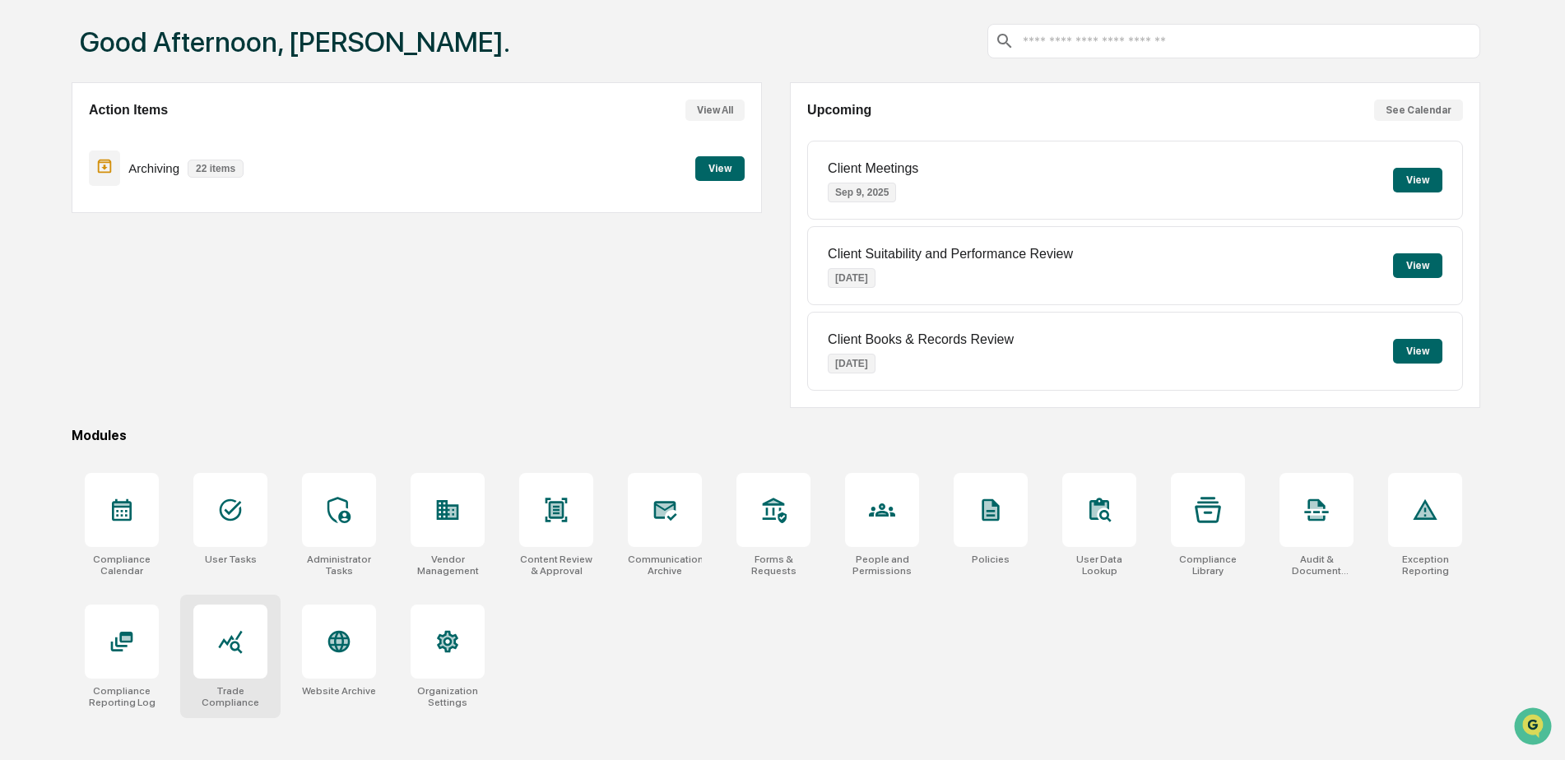 This screenshot has height=760, width=1565. Describe the element at coordinates (230, 697) in the screenshot. I see `div: Trade Compliance` at that location.